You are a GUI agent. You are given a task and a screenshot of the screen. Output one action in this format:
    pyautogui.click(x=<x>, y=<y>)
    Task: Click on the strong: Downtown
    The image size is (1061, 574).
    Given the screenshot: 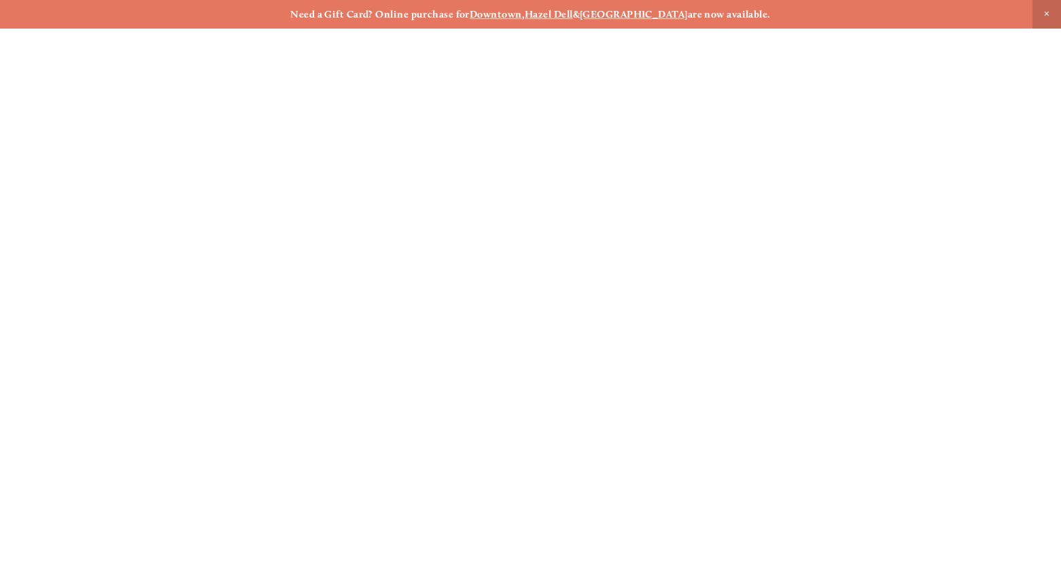 What is the action you would take?
    pyautogui.click(x=496, y=14)
    